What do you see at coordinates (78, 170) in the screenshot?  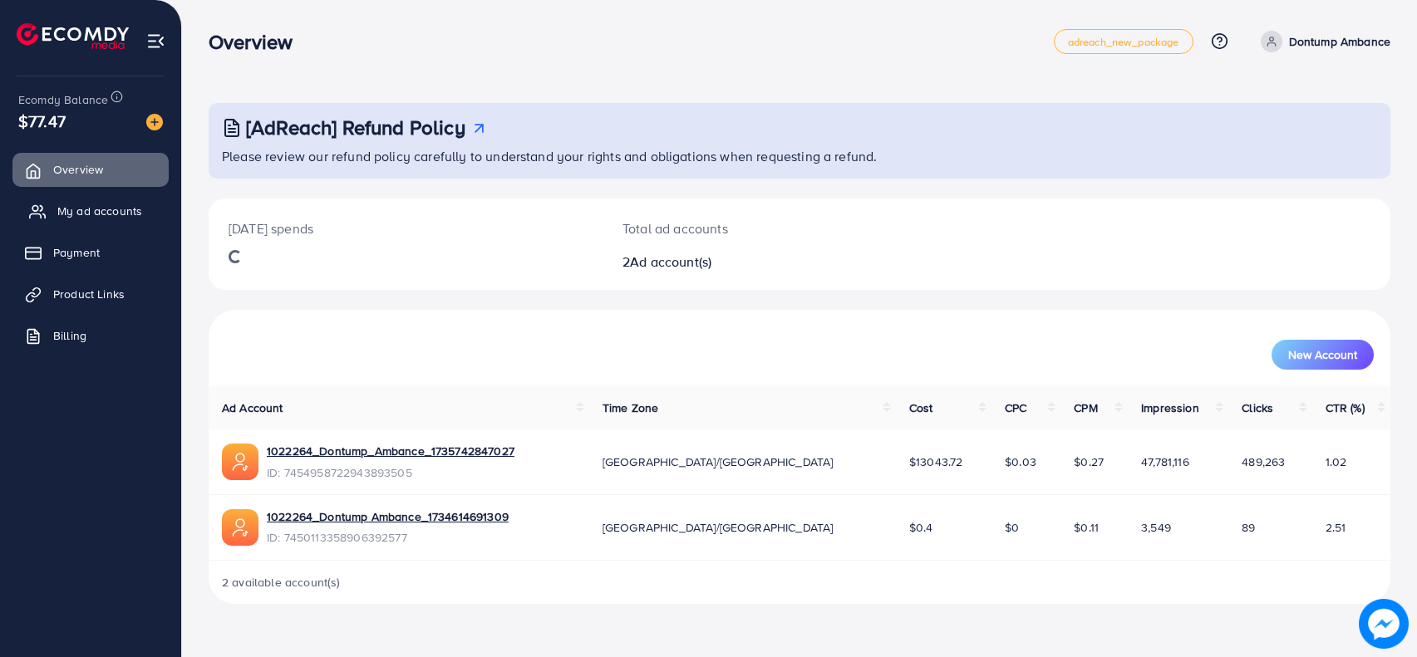 I see `span: Overview` at bounding box center [78, 170].